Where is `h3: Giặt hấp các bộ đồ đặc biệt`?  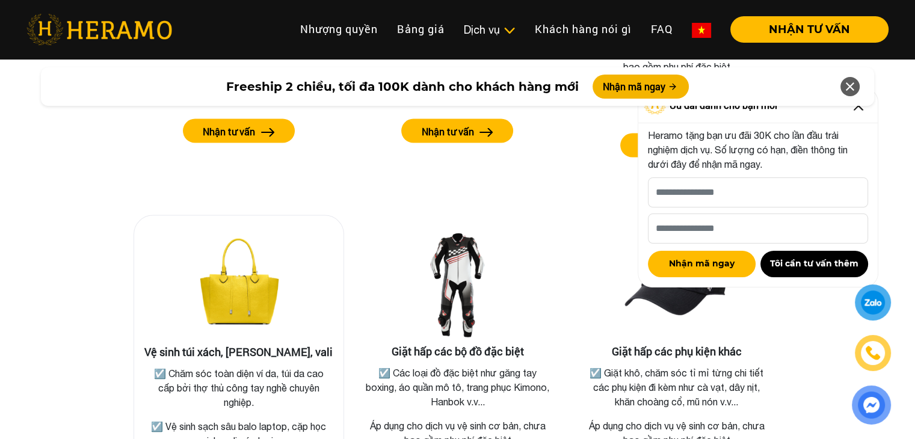
h3: Giặt hấp các bộ đồ đặc biệt is located at coordinates (458, 352).